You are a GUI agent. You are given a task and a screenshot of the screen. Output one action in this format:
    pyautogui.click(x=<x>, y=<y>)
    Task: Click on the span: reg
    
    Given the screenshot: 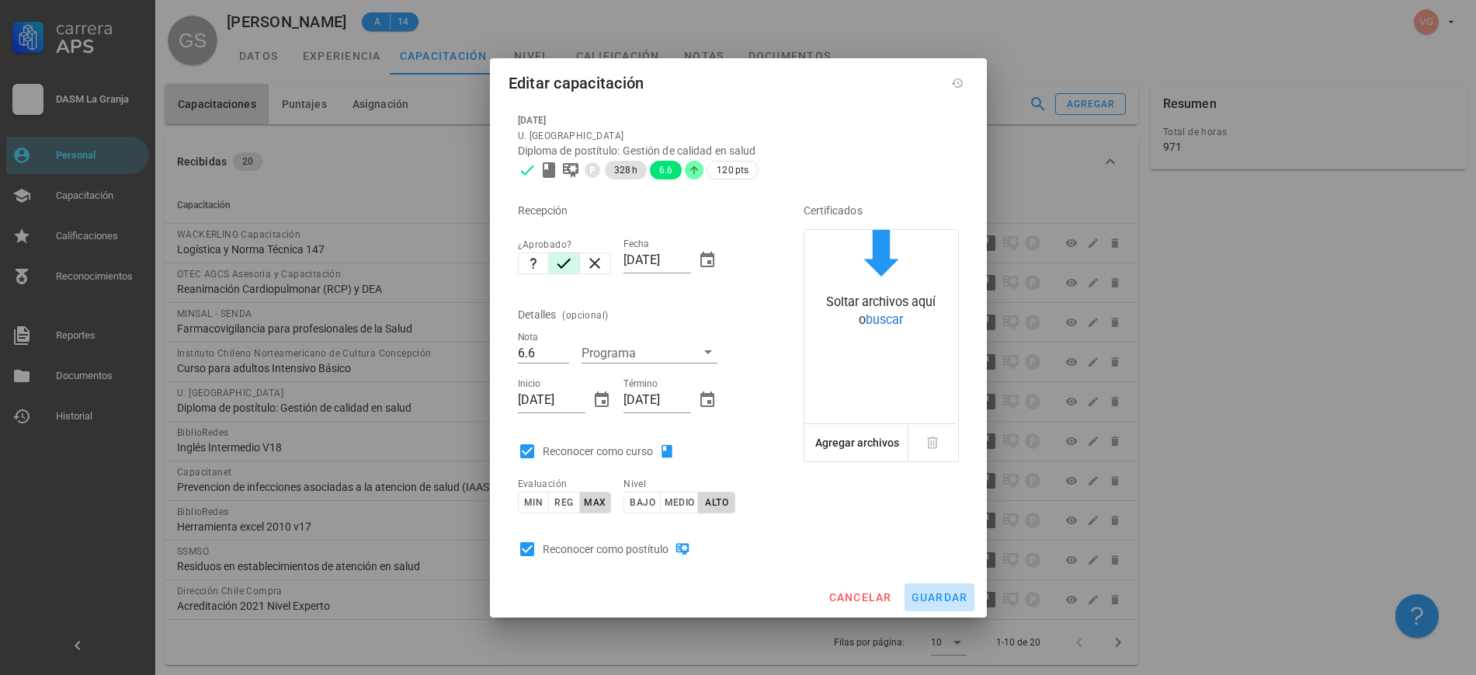 What is the action you would take?
    pyautogui.click(x=563, y=502)
    